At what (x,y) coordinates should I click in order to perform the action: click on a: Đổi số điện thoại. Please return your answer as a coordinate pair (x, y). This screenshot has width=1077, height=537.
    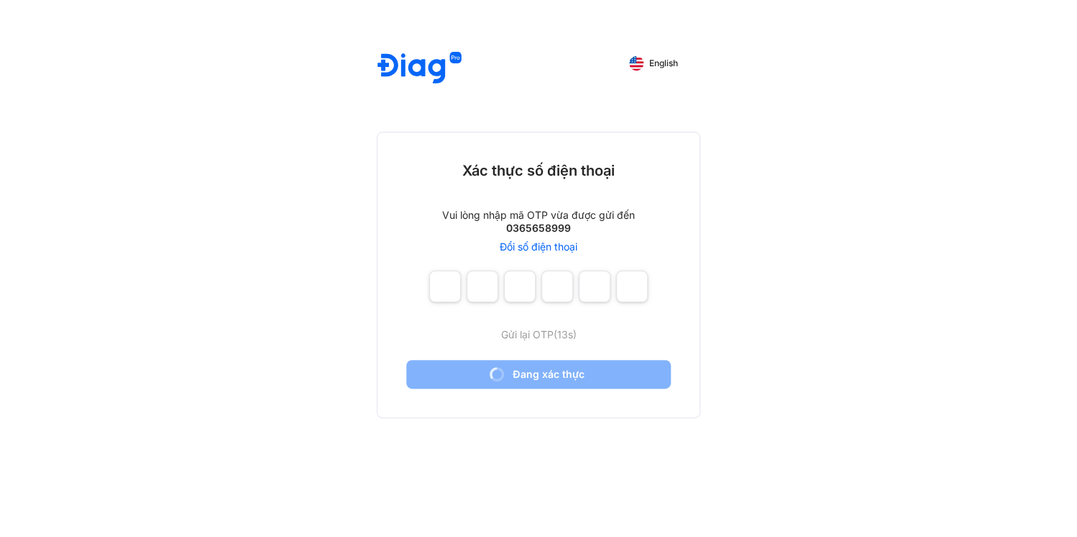
    Looking at the image, I should click on (539, 247).